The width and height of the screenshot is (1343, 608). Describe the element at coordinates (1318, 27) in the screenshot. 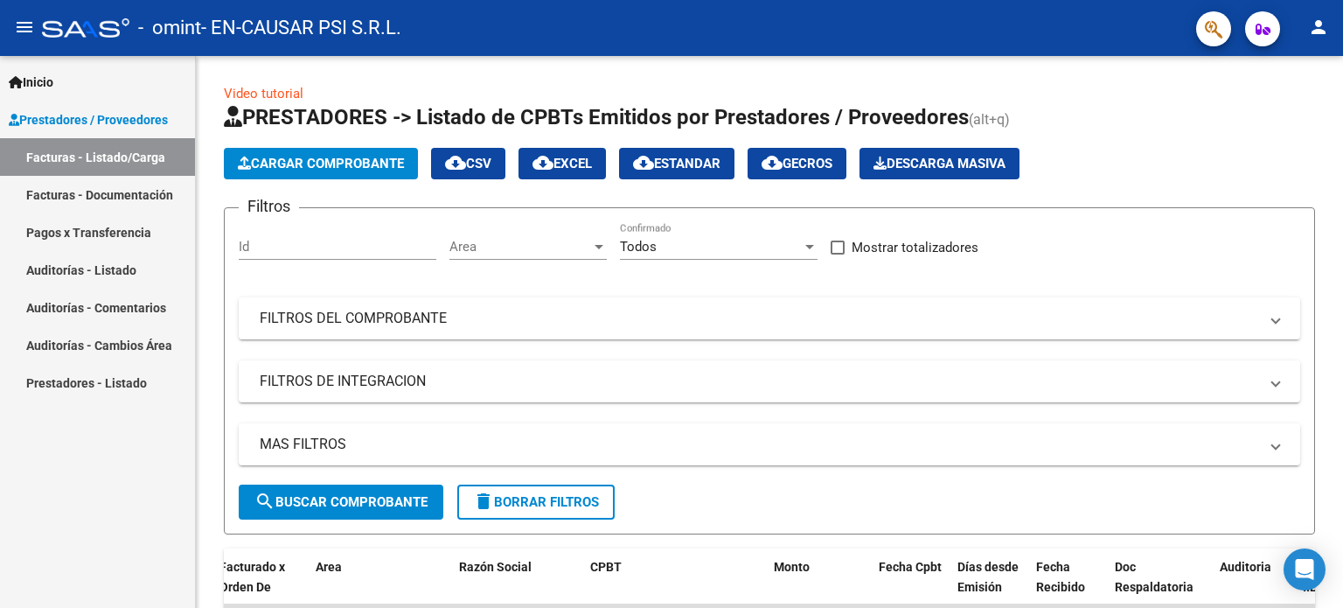

I see `mat-icon: person` at that location.